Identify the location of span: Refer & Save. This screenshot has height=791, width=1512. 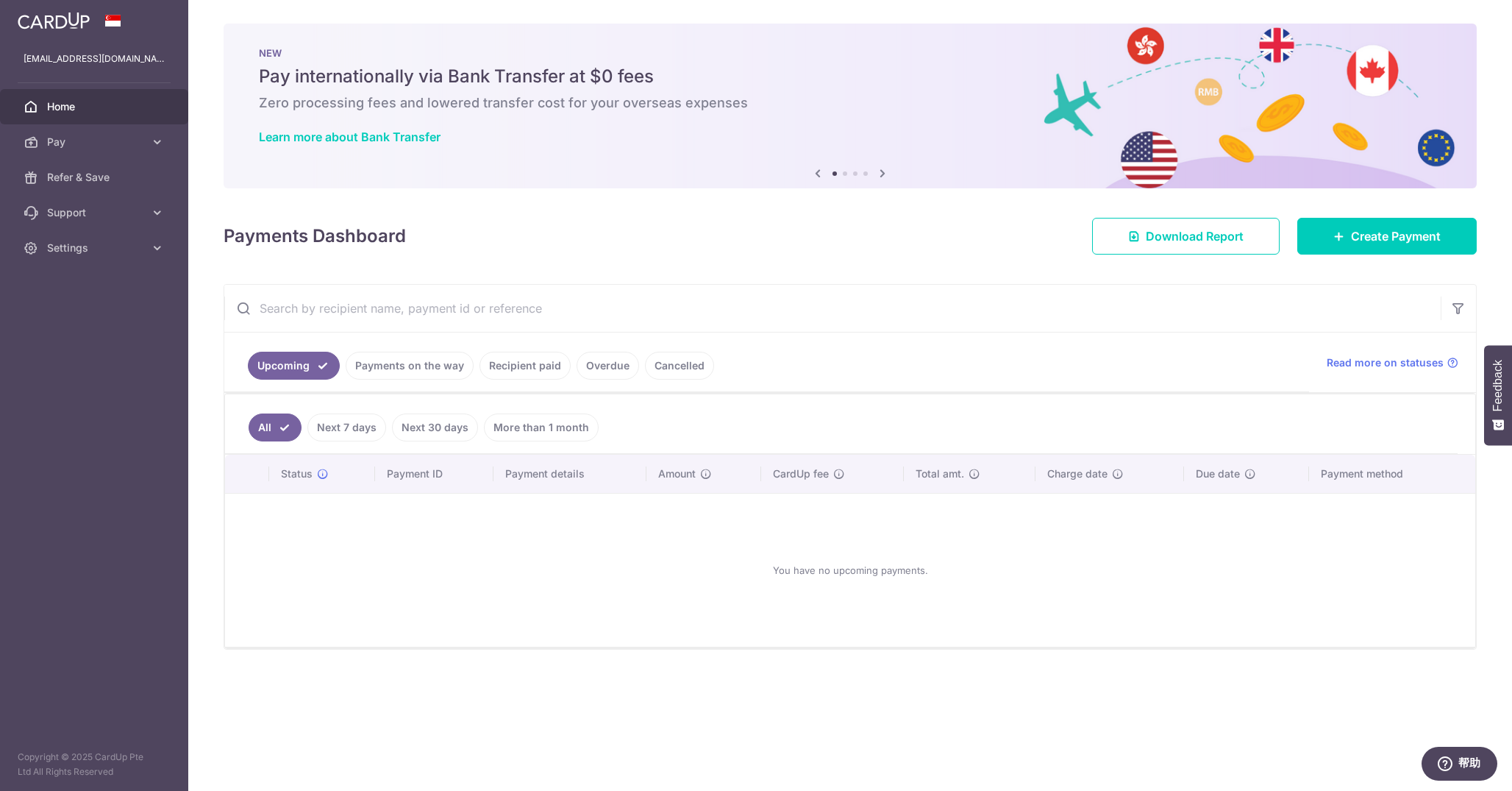
(95, 177).